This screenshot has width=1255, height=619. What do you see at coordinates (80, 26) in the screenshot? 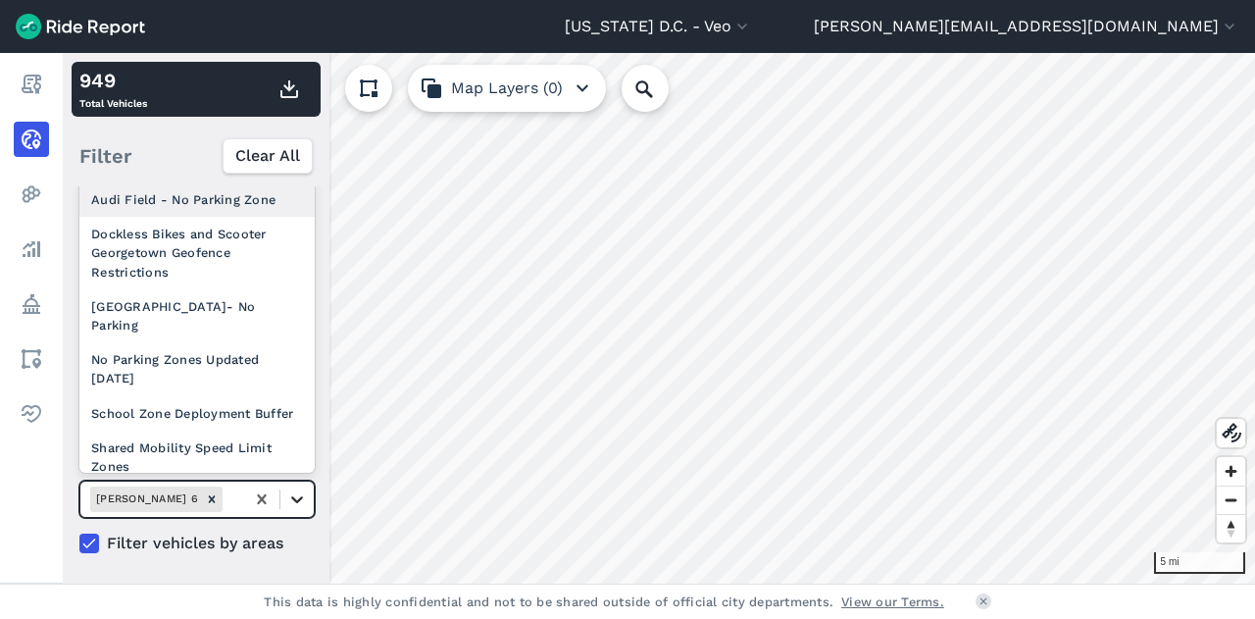
I see `img: Ride Report` at bounding box center [80, 26].